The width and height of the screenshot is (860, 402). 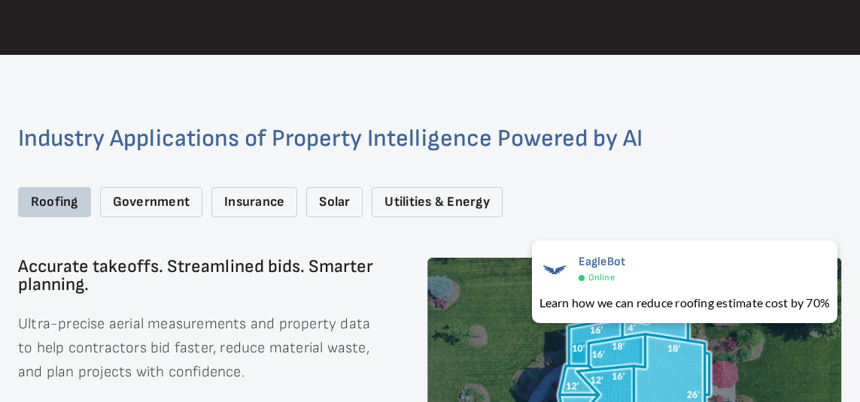 I want to click on div: Utilities & Energy, so click(x=436, y=202).